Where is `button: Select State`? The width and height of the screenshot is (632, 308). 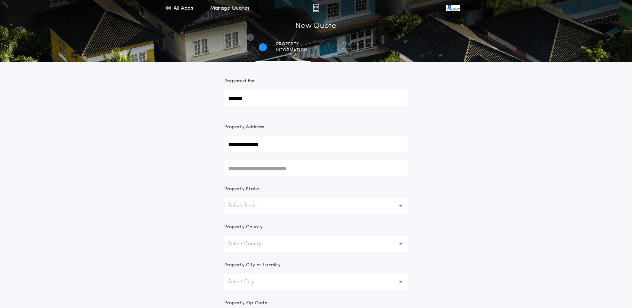
button: Select State is located at coordinates (316, 206).